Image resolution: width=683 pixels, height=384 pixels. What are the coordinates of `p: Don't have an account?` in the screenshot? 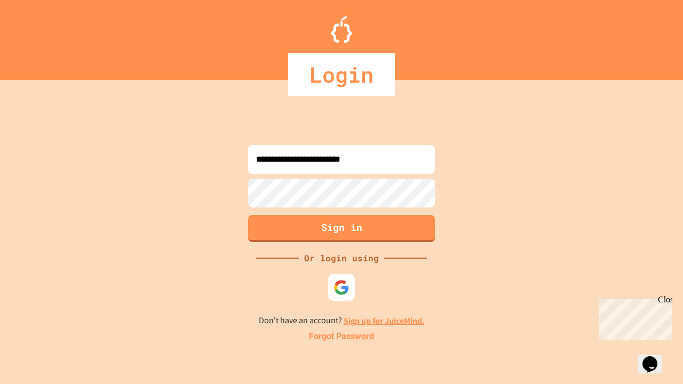 It's located at (342, 321).